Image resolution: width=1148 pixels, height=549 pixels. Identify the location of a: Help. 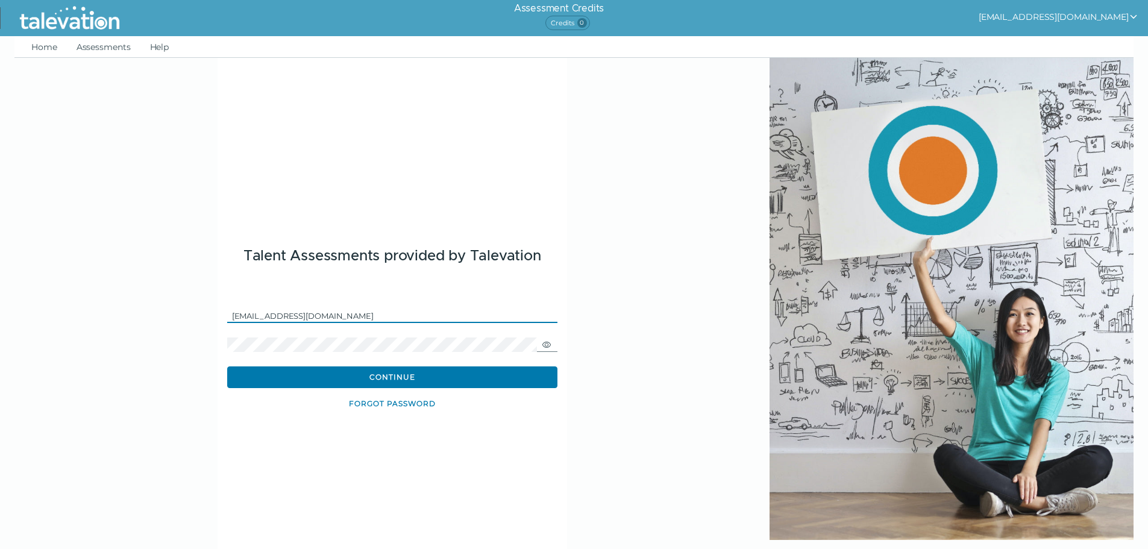
(160, 47).